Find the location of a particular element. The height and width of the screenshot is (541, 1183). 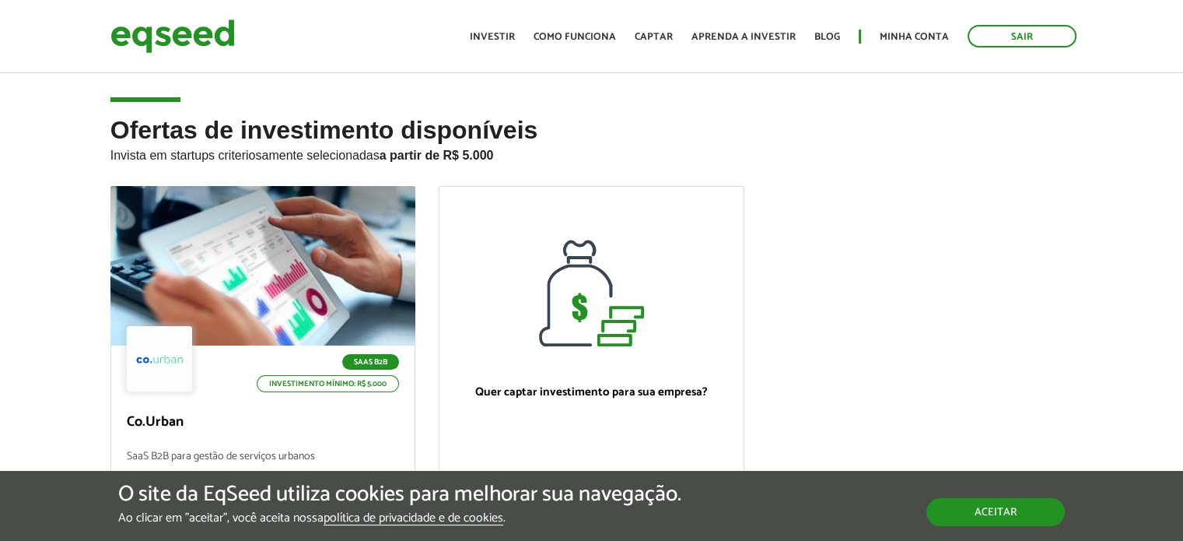

h2: Ofertas de investimento disponíveis is located at coordinates (592, 151).